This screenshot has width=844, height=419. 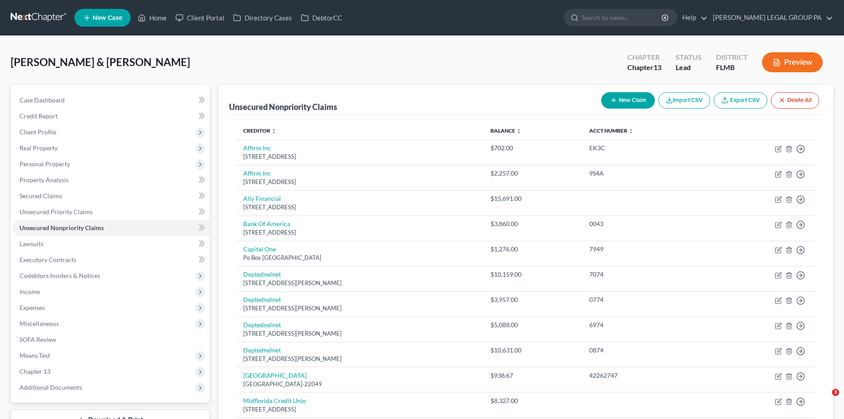 I want to click on span: 13, so click(x=657, y=67).